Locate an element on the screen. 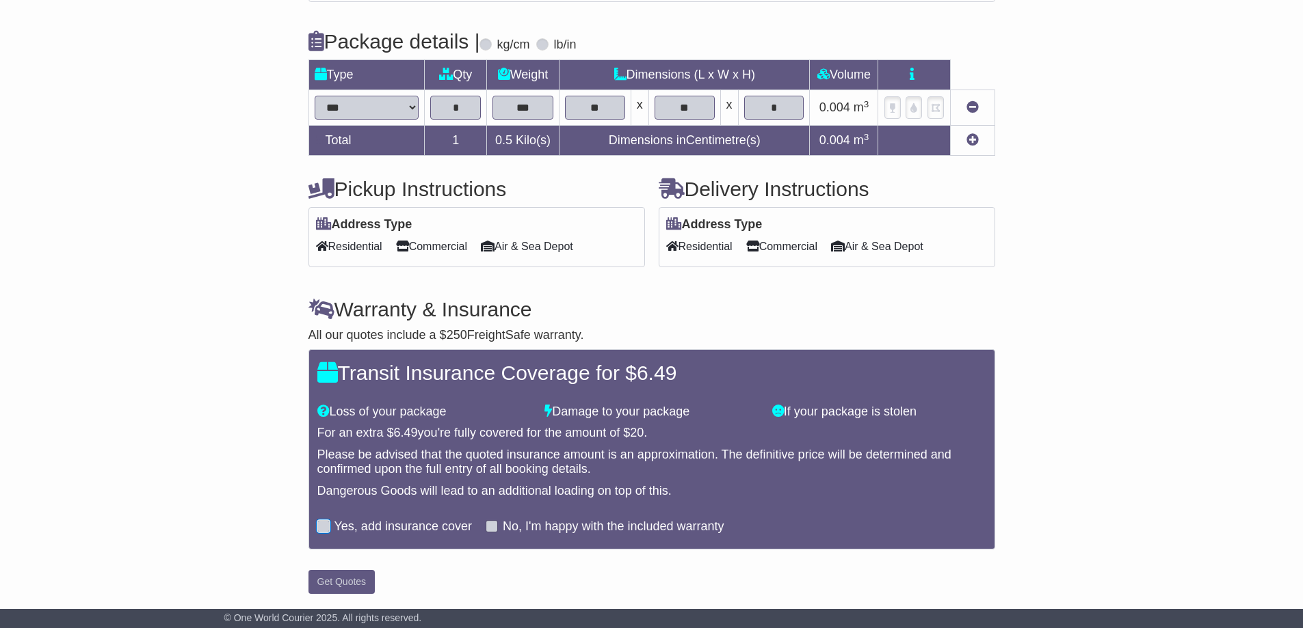 This screenshot has width=1303, height=628. td: Kilo(s) is located at coordinates (523, 141).